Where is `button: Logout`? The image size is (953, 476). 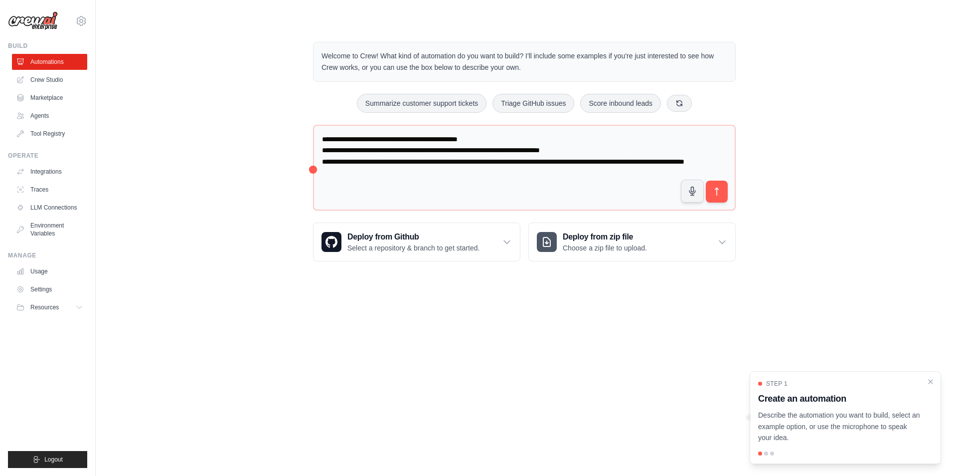
button: Logout is located at coordinates (47, 459).